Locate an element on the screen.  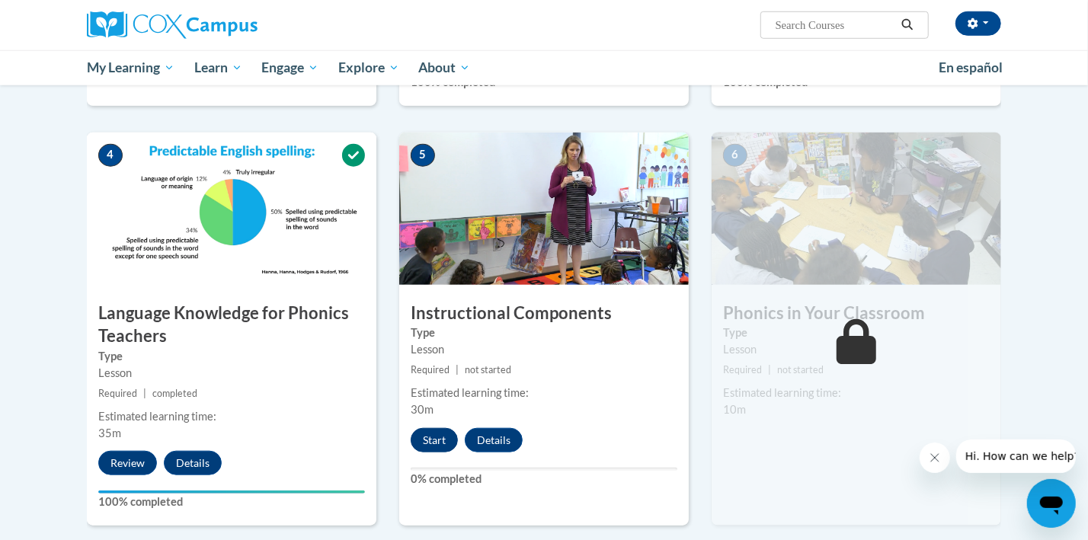
span: 30m is located at coordinates (422, 409).